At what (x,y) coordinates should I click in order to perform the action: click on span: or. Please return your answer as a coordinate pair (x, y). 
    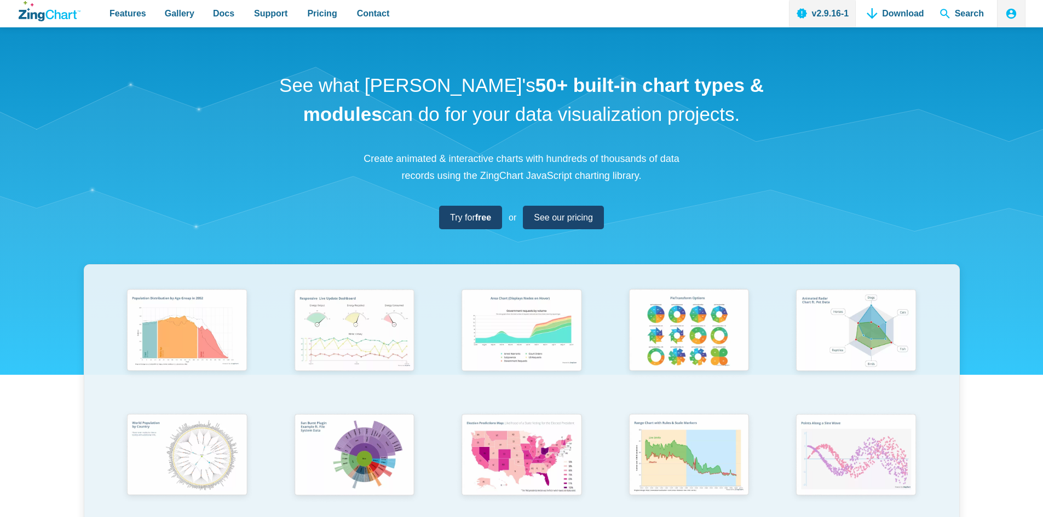
    Looking at the image, I should click on (512, 217).